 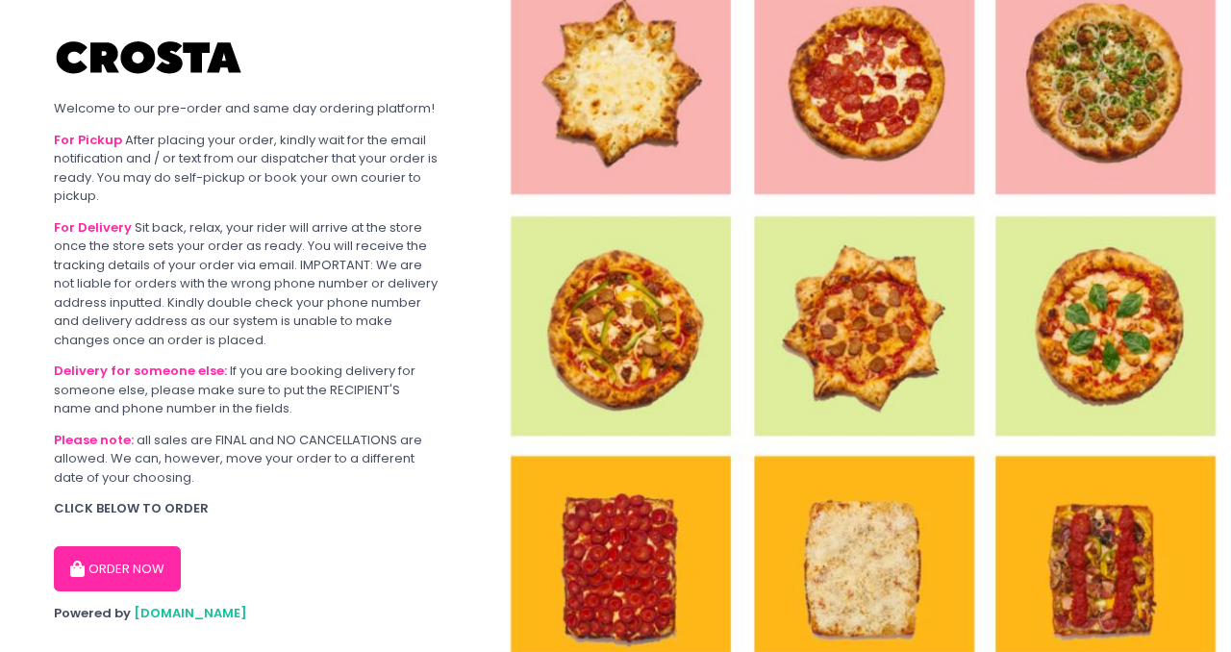 What do you see at coordinates (93, 439) in the screenshot?
I see `b: Please note:` at bounding box center [93, 439].